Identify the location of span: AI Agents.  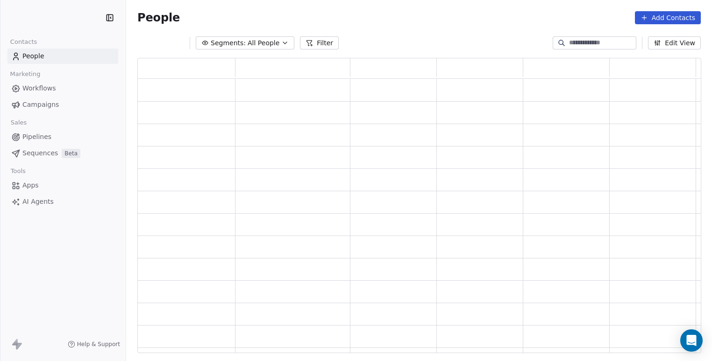
(38, 202).